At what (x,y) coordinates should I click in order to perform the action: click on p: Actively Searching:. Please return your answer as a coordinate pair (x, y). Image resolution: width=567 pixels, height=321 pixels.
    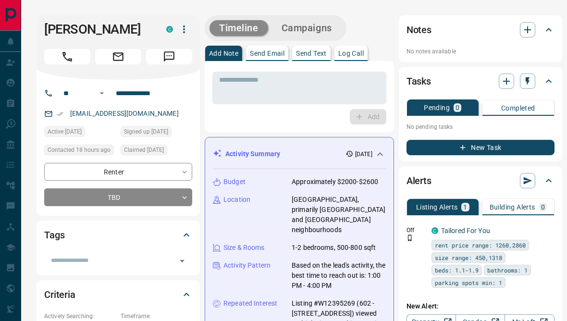
    Looking at the image, I should click on (80, 316).